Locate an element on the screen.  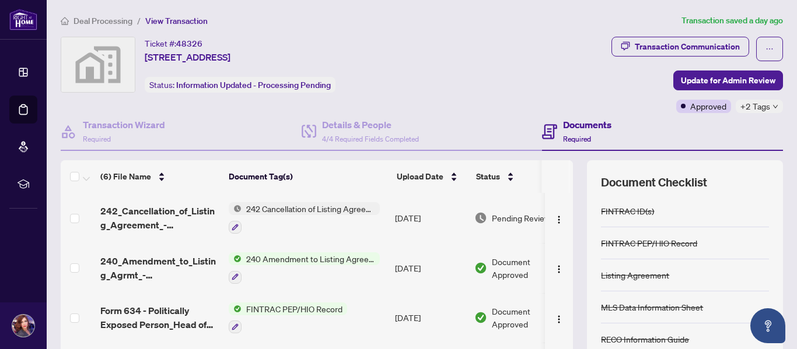
span: +2 Tags is located at coordinates (755, 106).